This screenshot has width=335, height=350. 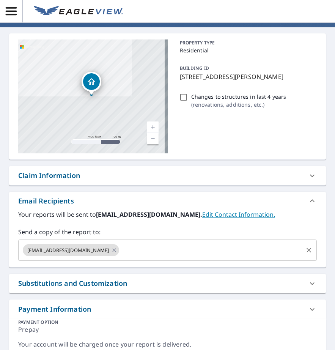 I want to click on p: Residential, so click(x=247, y=50).